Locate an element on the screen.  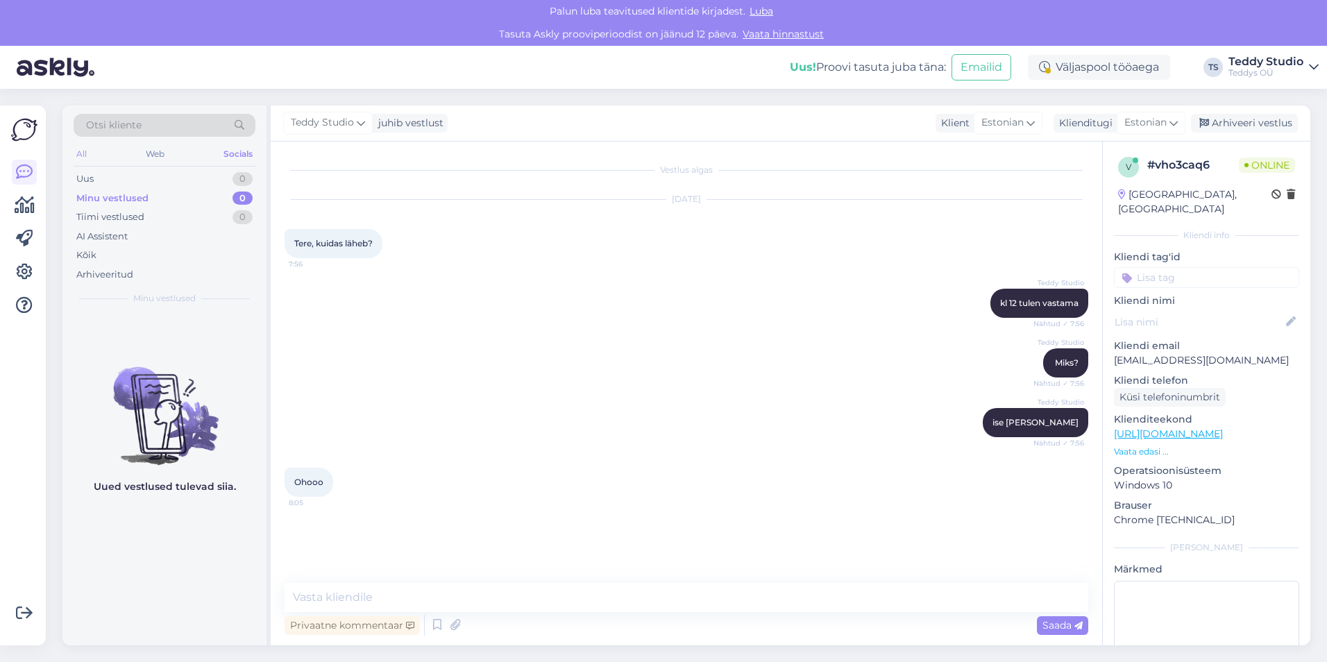
p: Kliendi nimi is located at coordinates (1206, 300).